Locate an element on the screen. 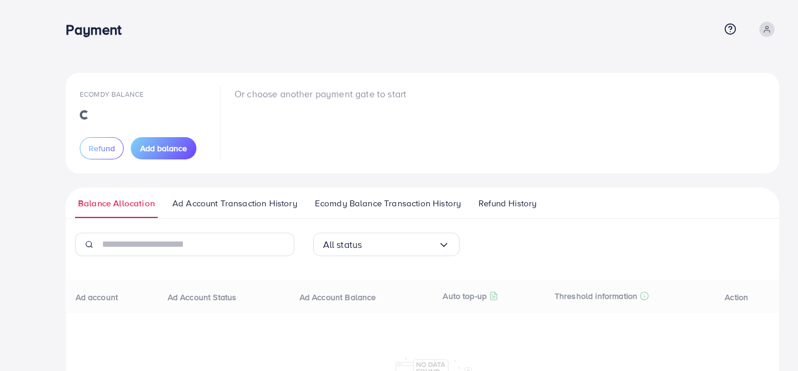 Image resolution: width=798 pixels, height=371 pixels. p: Or choose another payment gate to start is located at coordinates (320, 94).